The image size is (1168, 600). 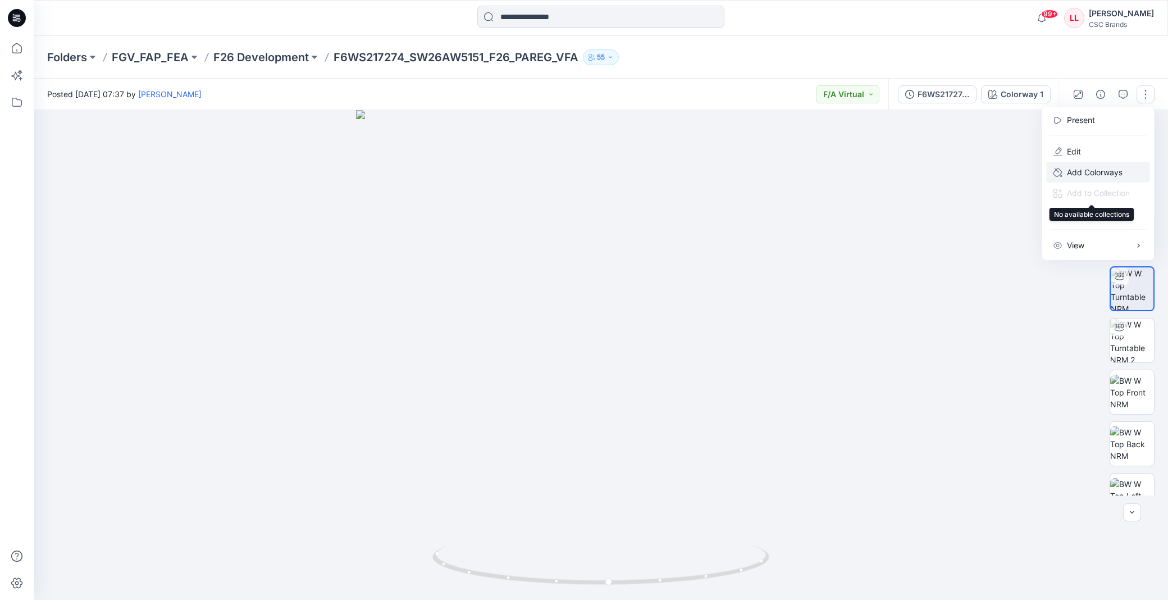 I want to click on p: Edit, so click(x=1074, y=151).